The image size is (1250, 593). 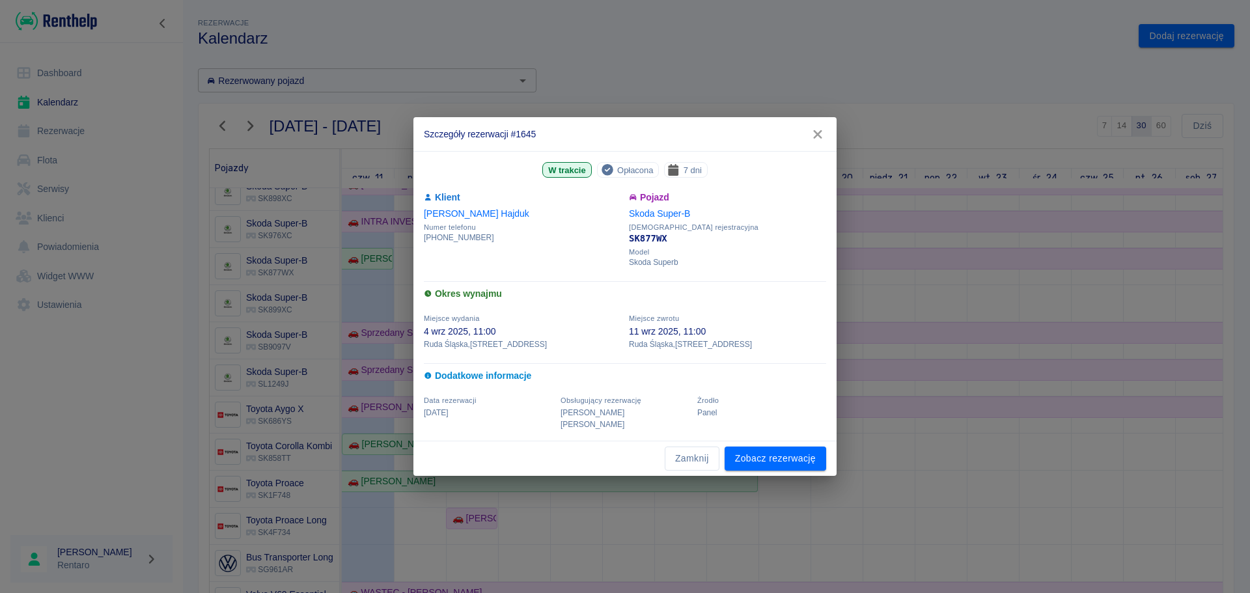 I want to click on a: Skoda Super-B, so click(x=660, y=214).